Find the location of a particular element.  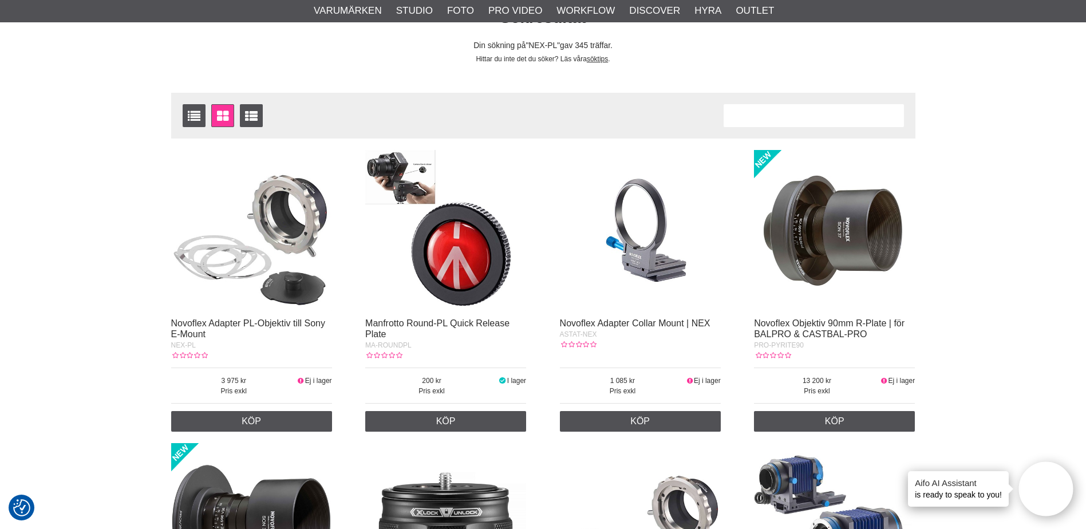

span: ASTAT-NEX is located at coordinates (578, 334).